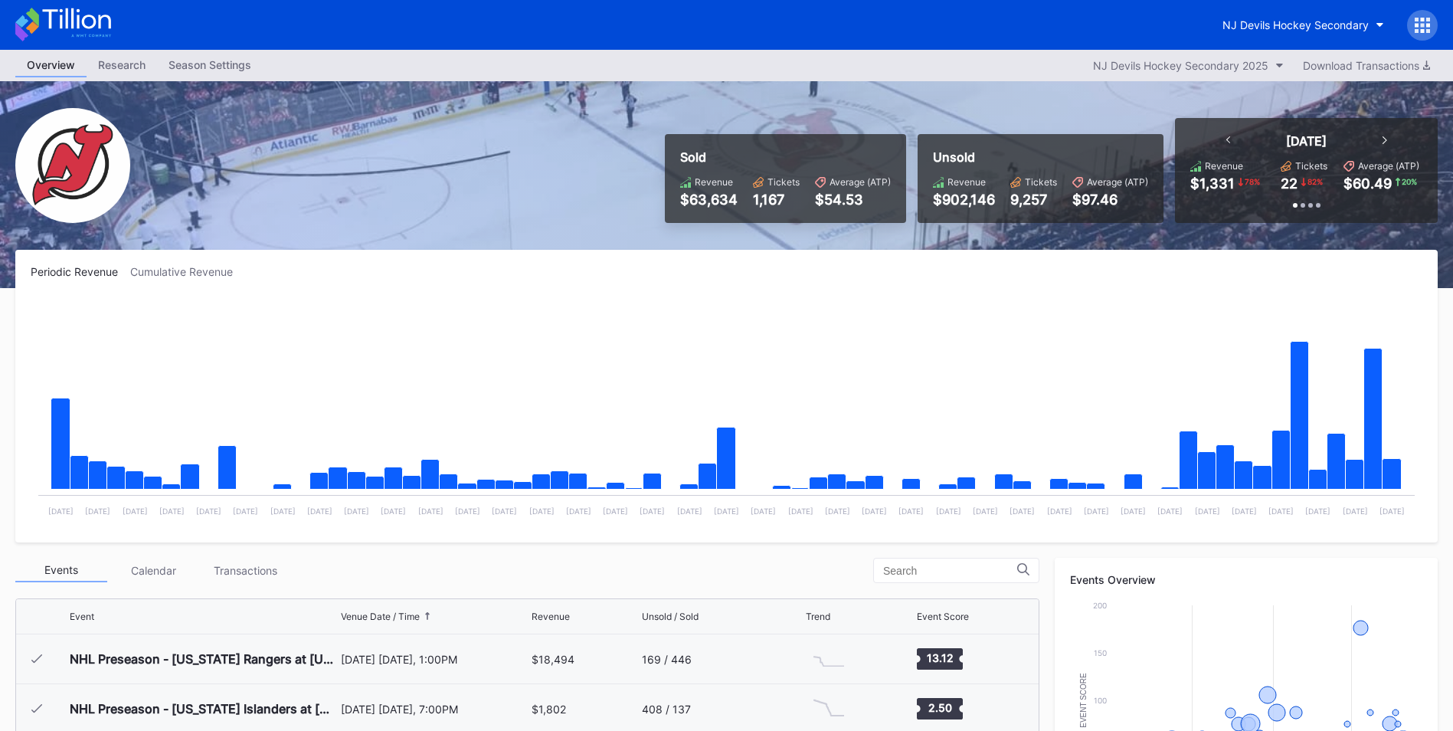  I want to click on div: 82 %, so click(1315, 181).